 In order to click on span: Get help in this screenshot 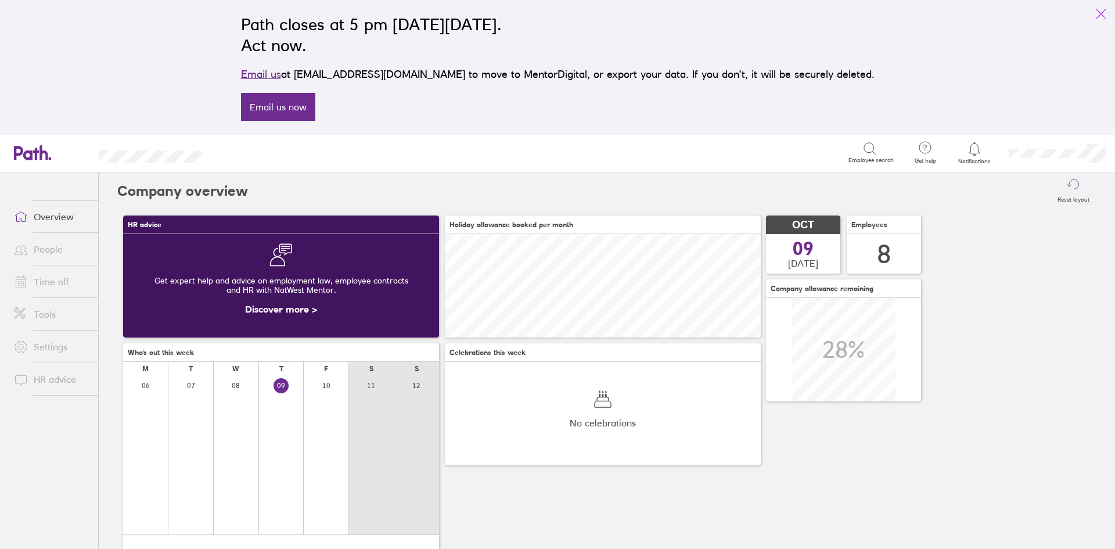, I will do `click(925, 161)`.